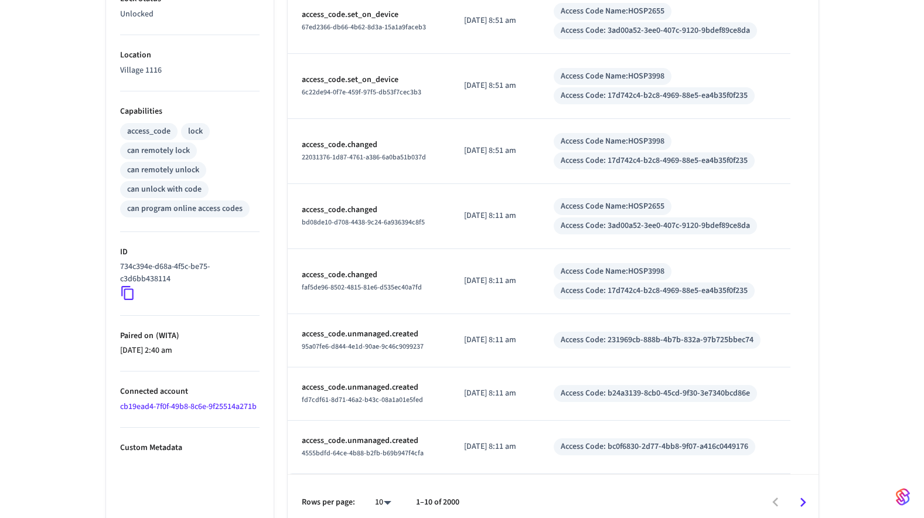  What do you see at coordinates (166, 336) in the screenshot?
I see `span: ( WITA )` at bounding box center [166, 336].